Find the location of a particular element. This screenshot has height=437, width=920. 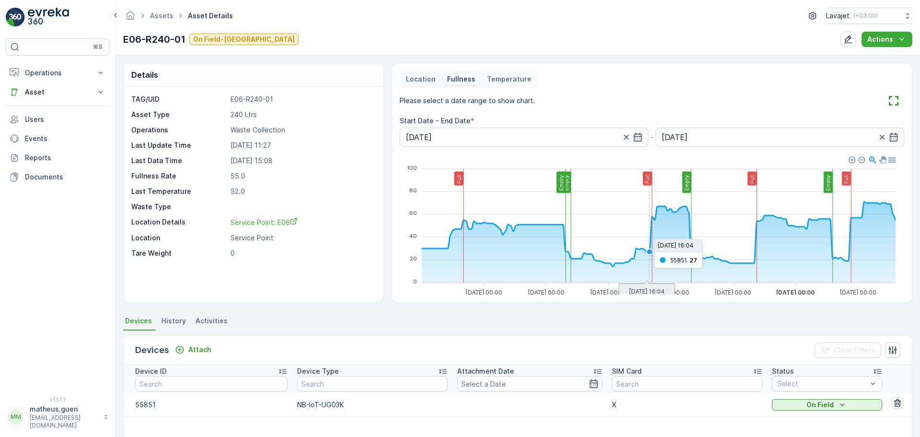

p: Status is located at coordinates (783, 371).